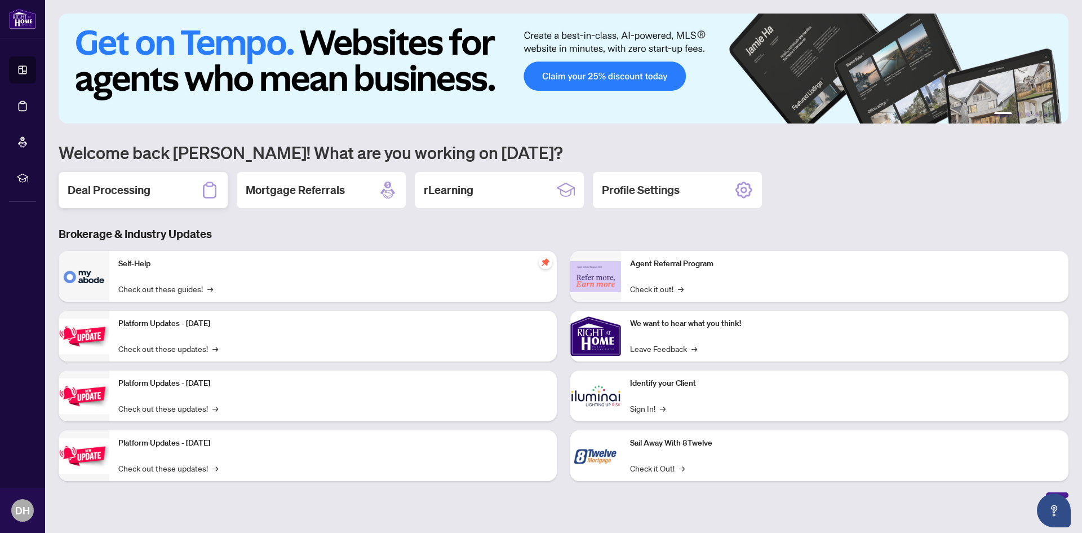 The image size is (1082, 533). Describe the element at coordinates (564, 68) in the screenshot. I see `img: Slide 0` at that location.